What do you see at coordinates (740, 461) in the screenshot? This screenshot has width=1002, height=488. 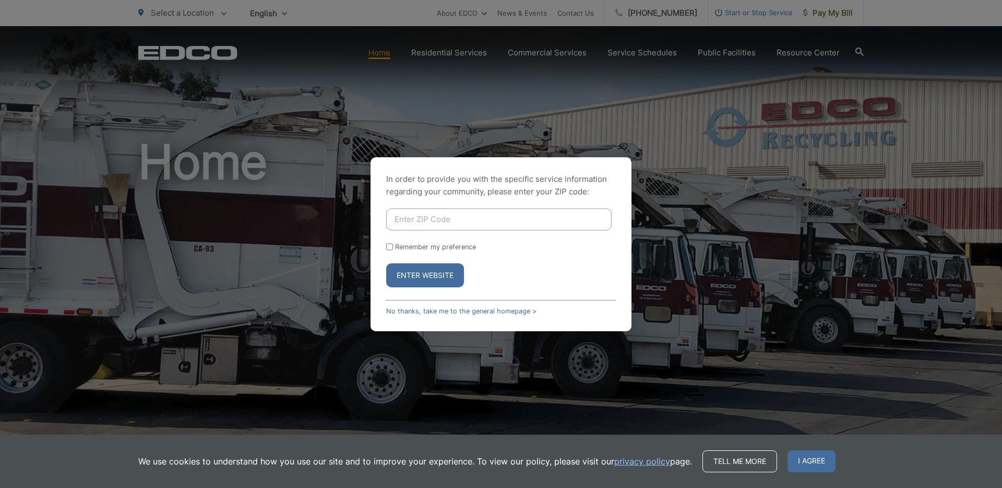 I see `a: Tell me more` at bounding box center [740, 461].